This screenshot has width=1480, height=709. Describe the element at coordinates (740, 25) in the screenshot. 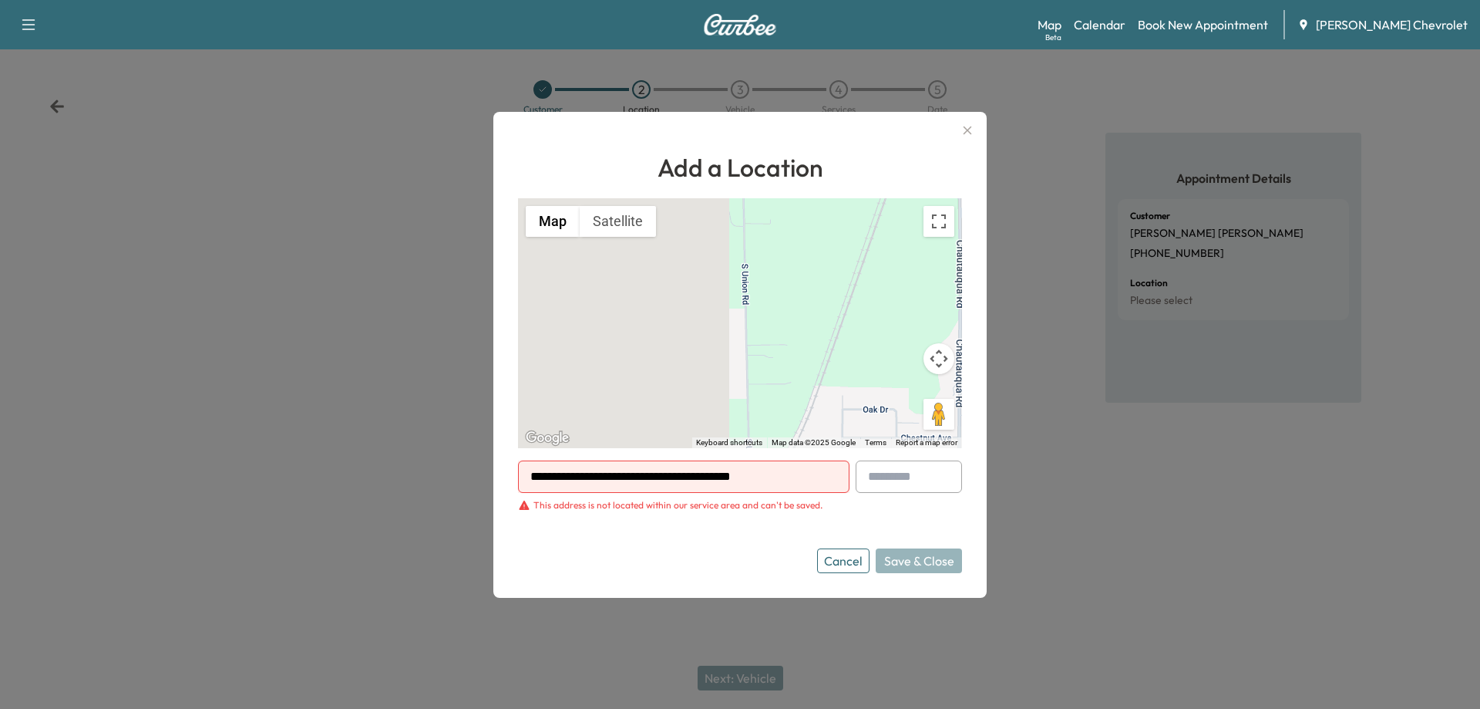

I see `img: Curbee Logo` at that location.